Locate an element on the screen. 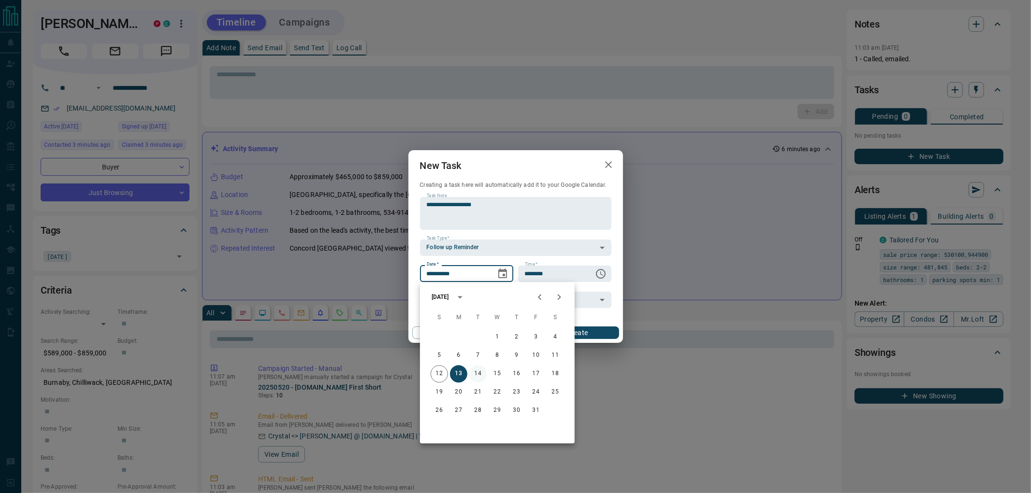  span: Friday is located at coordinates (536, 318).